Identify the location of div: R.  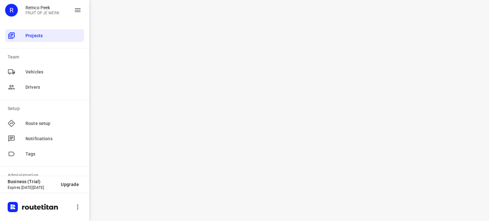
(11, 10).